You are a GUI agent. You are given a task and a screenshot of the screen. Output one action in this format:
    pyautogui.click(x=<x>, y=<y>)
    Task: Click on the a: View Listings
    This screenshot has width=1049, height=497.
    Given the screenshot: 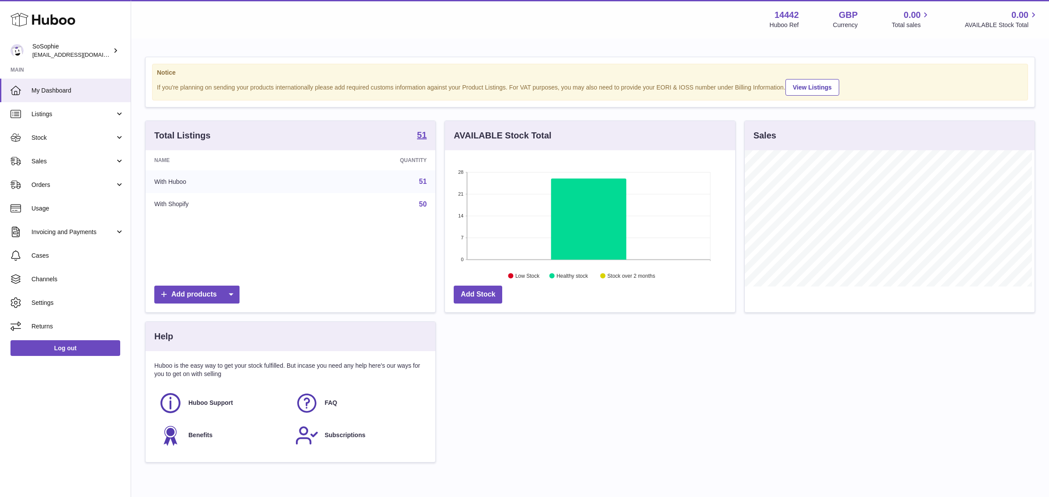 What is the action you would take?
    pyautogui.click(x=812, y=87)
    